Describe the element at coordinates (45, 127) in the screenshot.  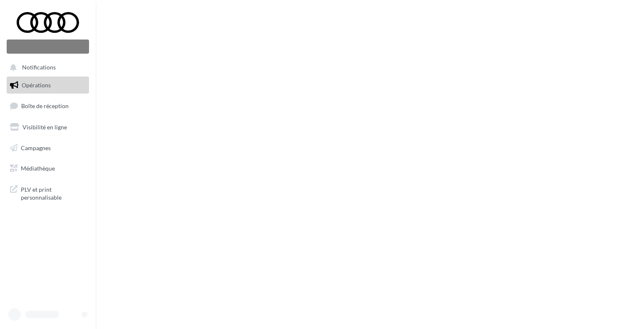
I see `span: Visibilité en ligne` at that location.